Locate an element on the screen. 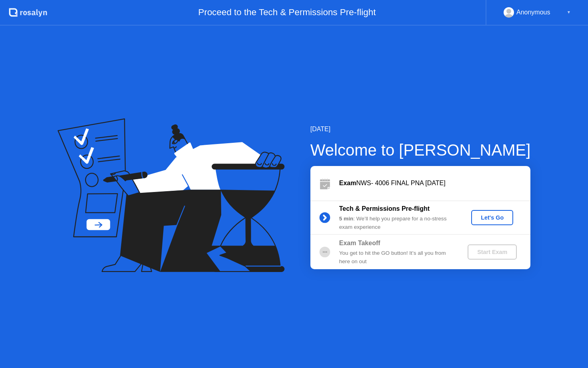  div: Anonymous is located at coordinates (533, 12).